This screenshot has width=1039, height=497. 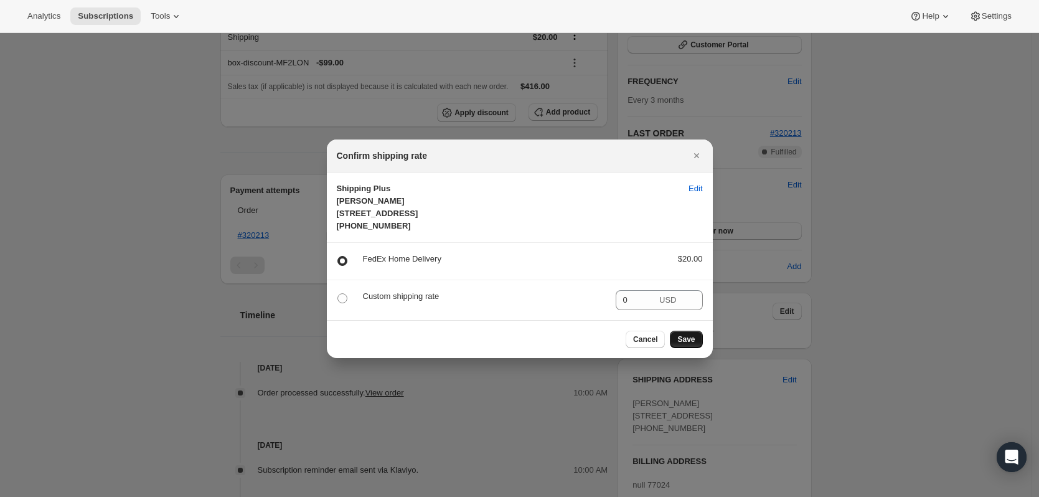 What do you see at coordinates (510, 259) in the screenshot?
I see `p: FedEx Home Delivery` at bounding box center [510, 259].